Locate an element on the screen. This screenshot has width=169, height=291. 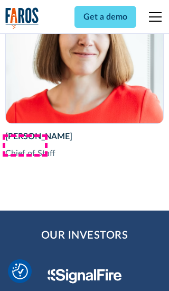
button: Cookie Settings is located at coordinates (20, 271).